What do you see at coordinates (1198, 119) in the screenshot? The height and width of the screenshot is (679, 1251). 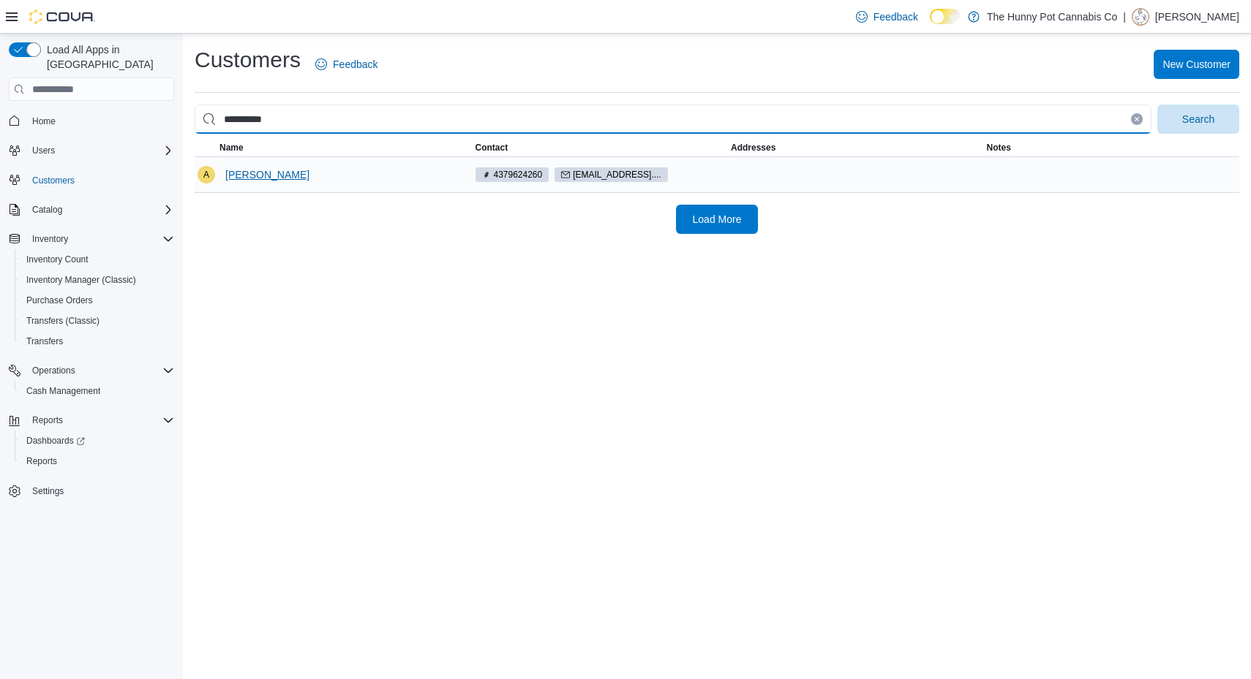 I see `span: Search` at bounding box center [1198, 119].